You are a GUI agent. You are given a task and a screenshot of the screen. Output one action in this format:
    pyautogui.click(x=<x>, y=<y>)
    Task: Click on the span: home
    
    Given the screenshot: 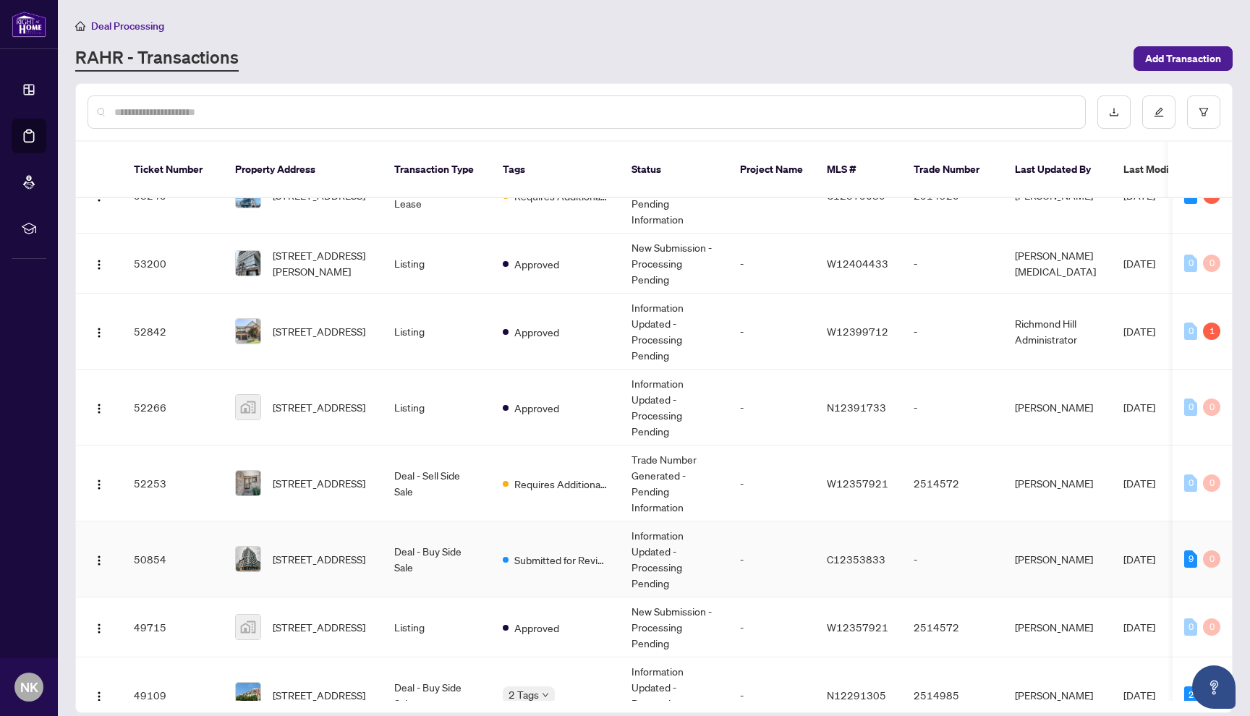 What is the action you would take?
    pyautogui.click(x=80, y=26)
    